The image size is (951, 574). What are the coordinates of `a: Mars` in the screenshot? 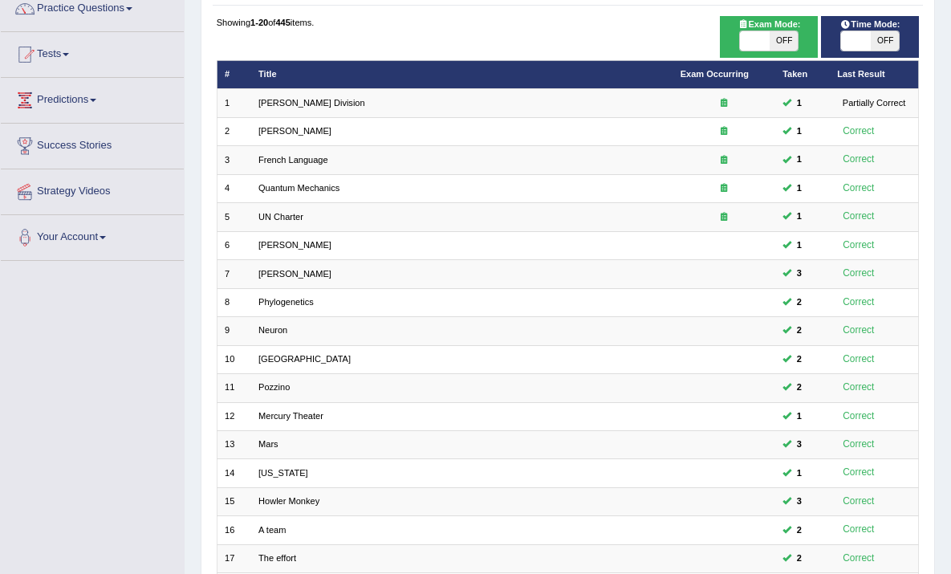 It's located at (268, 444).